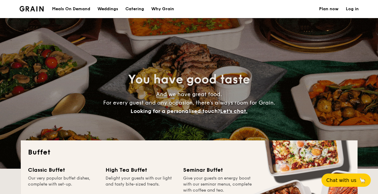 Image resolution: width=378 pixels, height=194 pixels. Describe the element at coordinates (189, 102) in the screenshot. I see `span: And we have great food. For every guest and any occasion, there’s always room for Grain.` at that location.